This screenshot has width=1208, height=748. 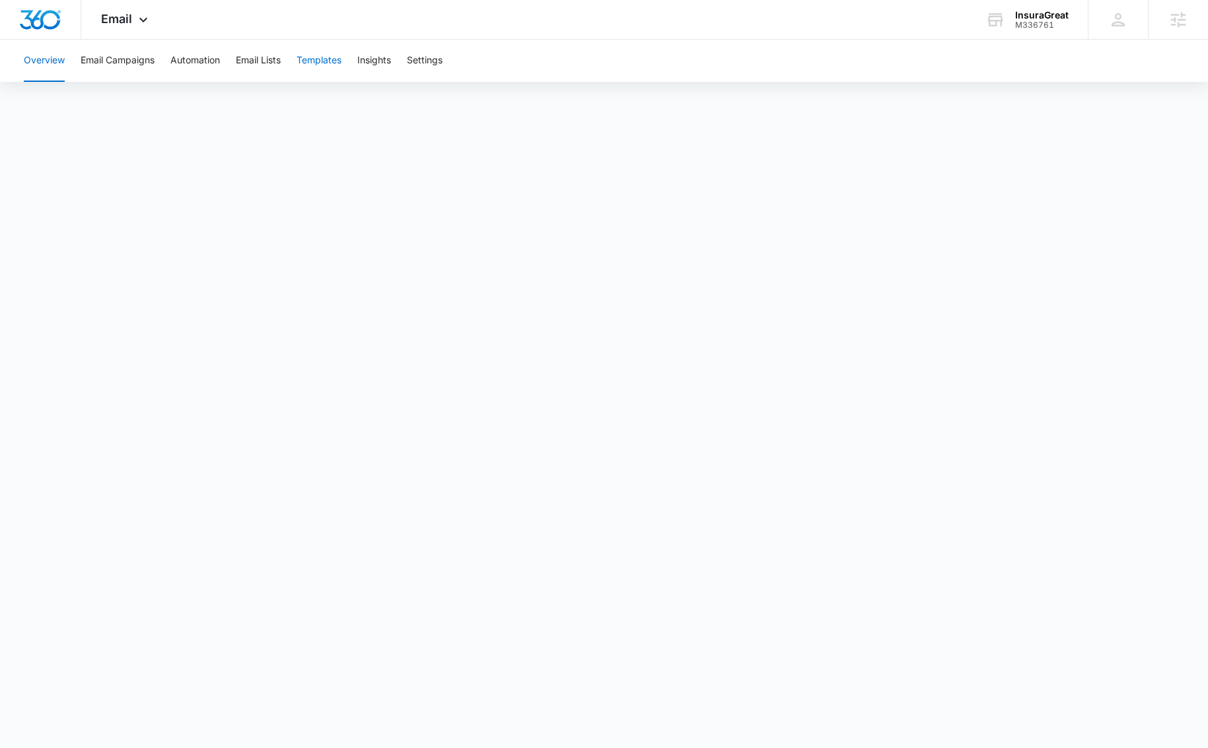 What do you see at coordinates (195, 61) in the screenshot?
I see `button: Automation` at bounding box center [195, 61].